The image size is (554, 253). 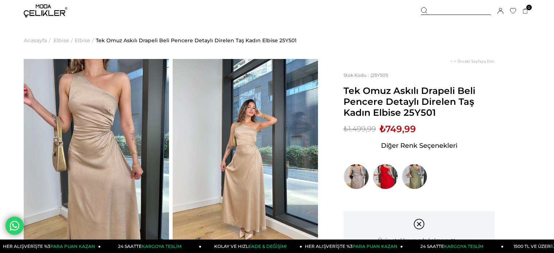 What do you see at coordinates (398, 129) in the screenshot?
I see `span: ₺749,99` at bounding box center [398, 129].